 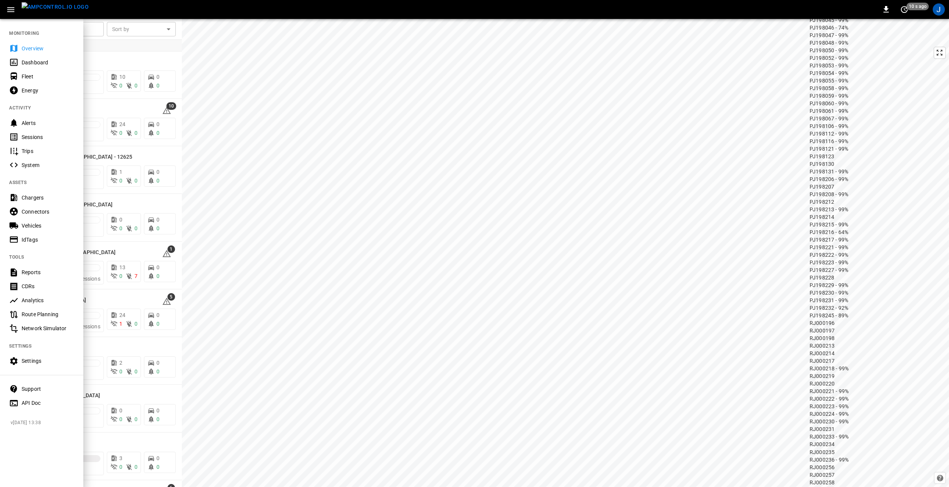 I want to click on div: Dashboard, so click(x=48, y=63).